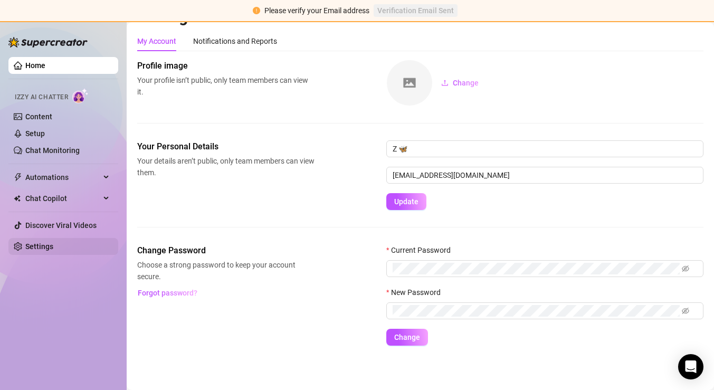 The width and height of the screenshot is (714, 390). Describe the element at coordinates (545, 175) in the screenshot. I see `input: Enter new email` at that location.